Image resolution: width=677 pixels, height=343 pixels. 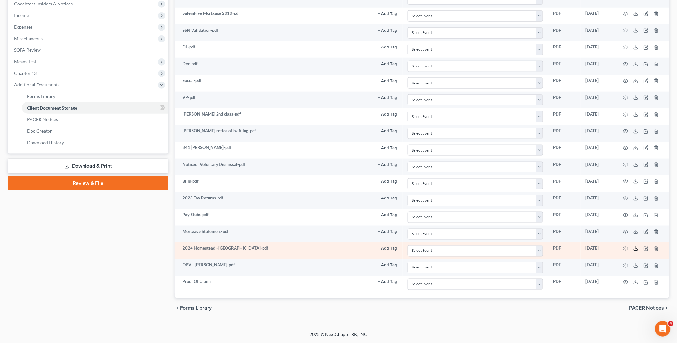 I want to click on a: Review & File, so click(x=88, y=184).